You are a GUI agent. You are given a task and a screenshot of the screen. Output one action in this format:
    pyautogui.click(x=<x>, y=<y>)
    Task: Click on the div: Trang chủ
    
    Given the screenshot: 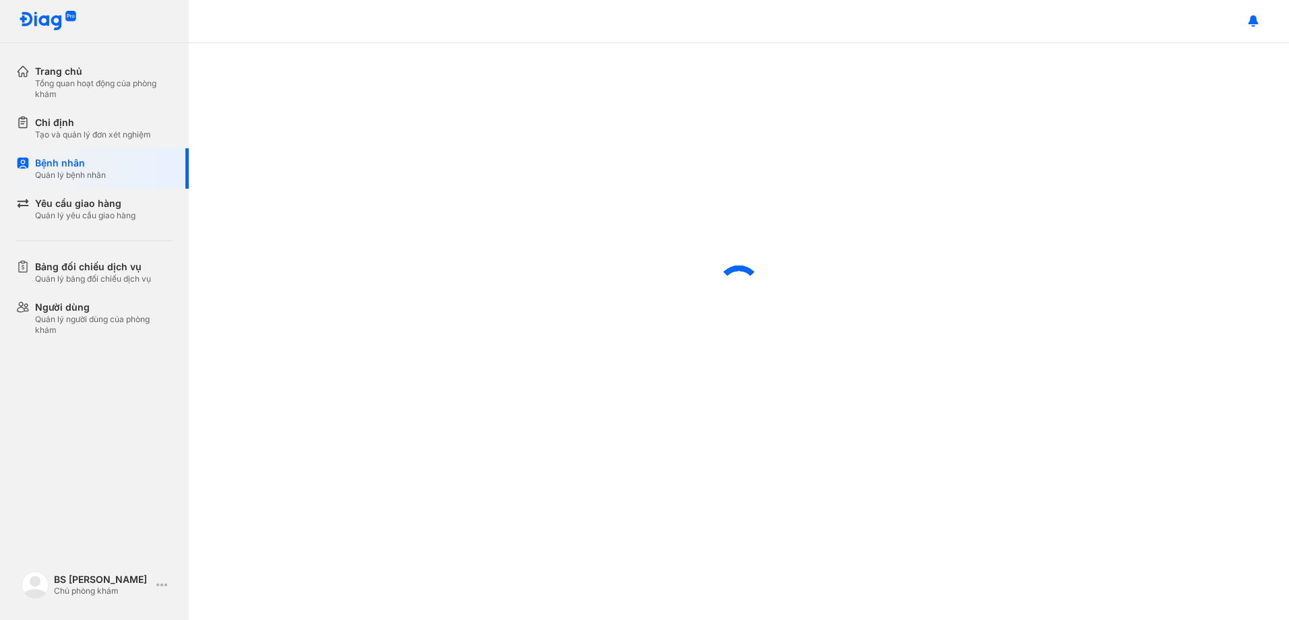 What is the action you would take?
    pyautogui.click(x=104, y=71)
    